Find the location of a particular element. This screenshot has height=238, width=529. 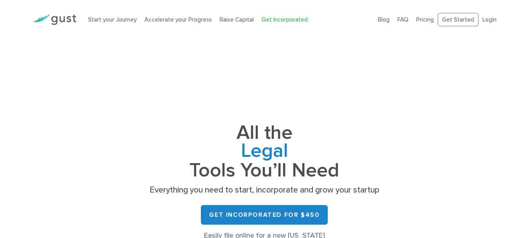

h1: All the Tools You’ll Need is located at coordinates (264, 151).